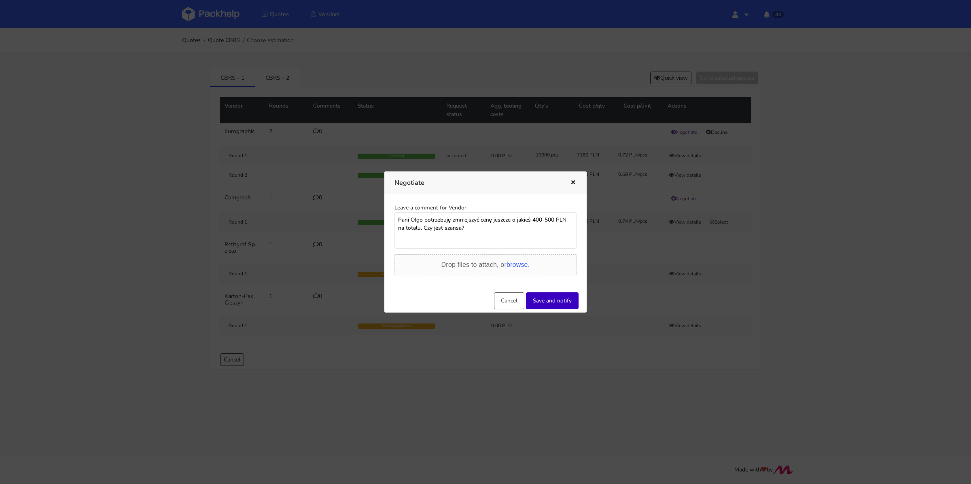 This screenshot has width=971, height=484. I want to click on h3: Negotiate, so click(476, 183).